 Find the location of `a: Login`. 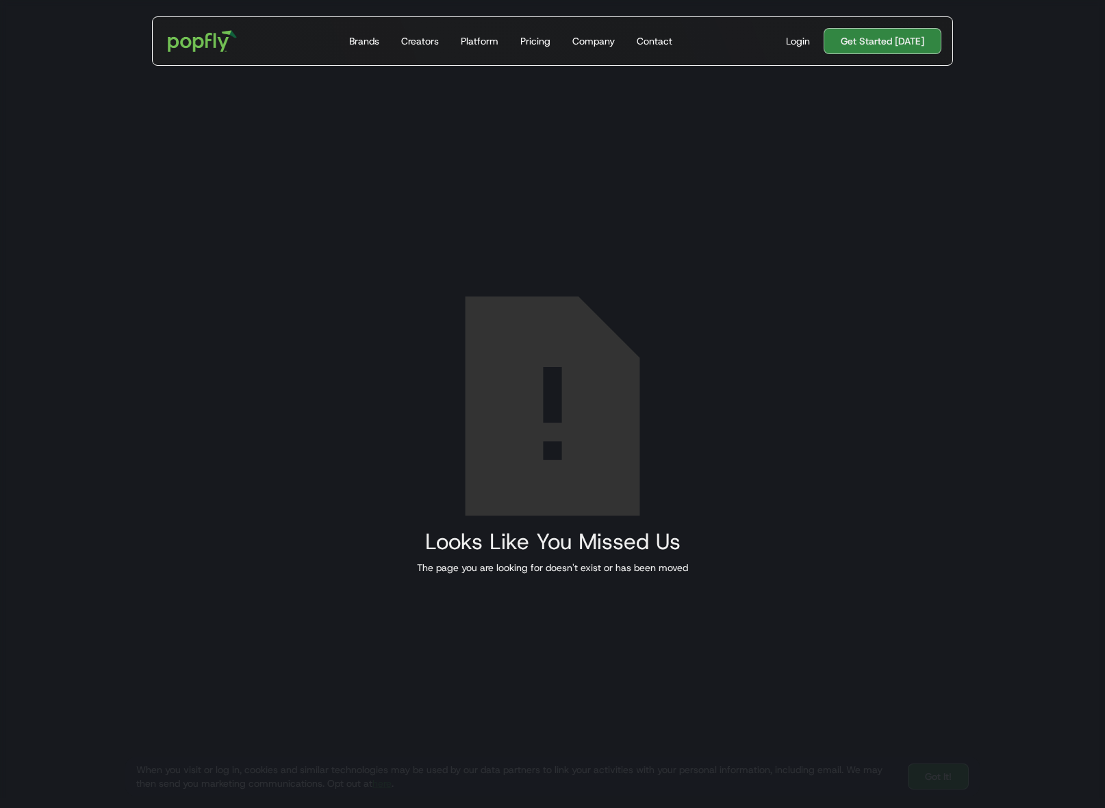

a: Login is located at coordinates (797, 41).